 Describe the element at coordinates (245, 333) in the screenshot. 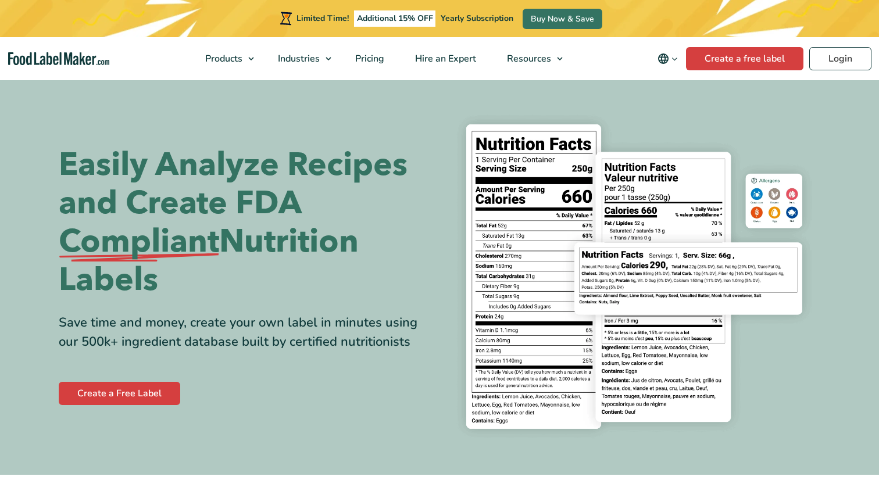

I see `div: Save time and money, create your own label in minutes using our 500k+ ingredient database built b...` at that location.